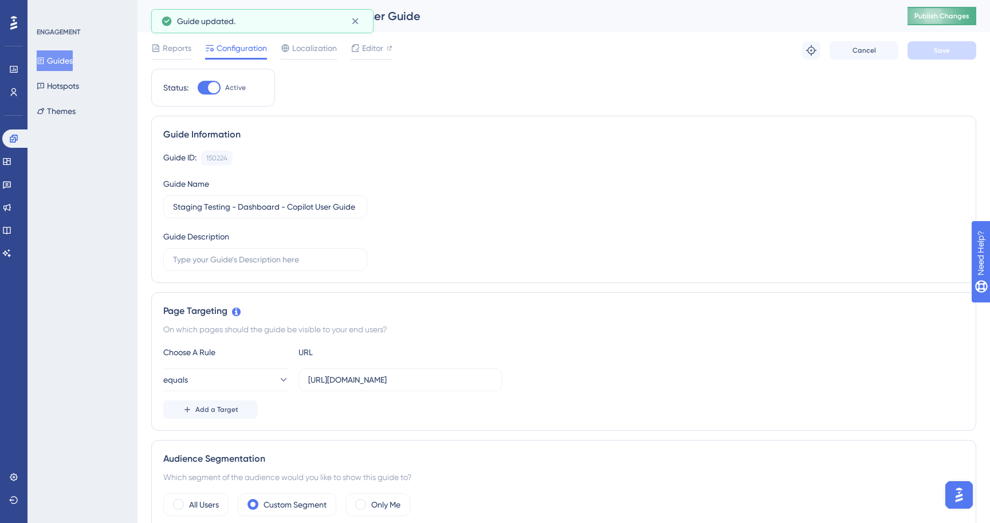  Describe the element at coordinates (942, 16) in the screenshot. I see `button: Publish Changes` at that location.